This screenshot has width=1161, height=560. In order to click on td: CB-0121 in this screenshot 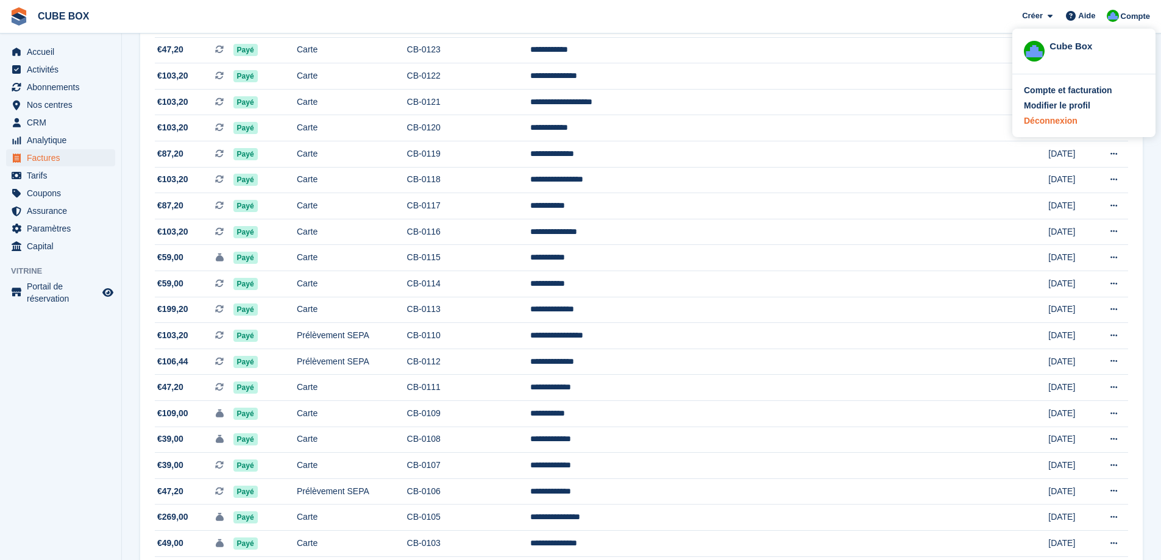, I will do `click(469, 102)`.